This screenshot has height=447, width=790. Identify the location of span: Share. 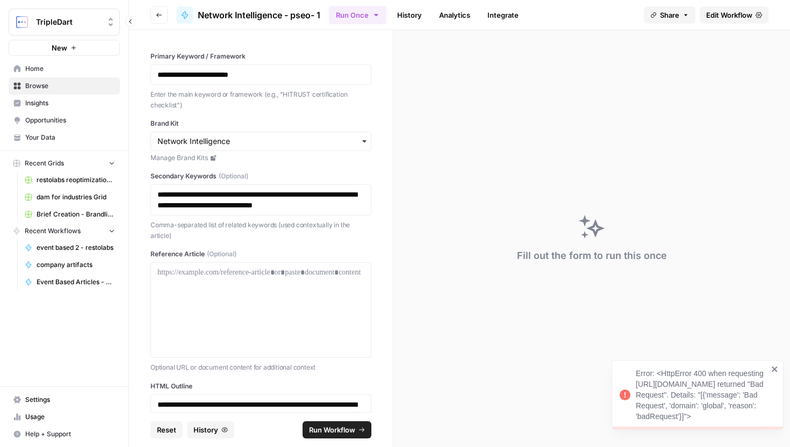
(670, 15).